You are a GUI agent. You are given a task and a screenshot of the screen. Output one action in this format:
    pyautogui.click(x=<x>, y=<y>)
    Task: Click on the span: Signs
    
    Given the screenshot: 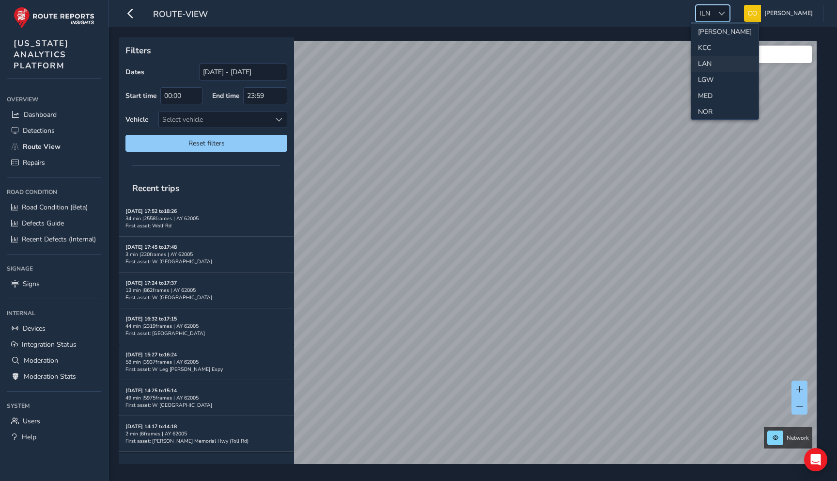 What is the action you would take?
    pyautogui.click(x=31, y=283)
    